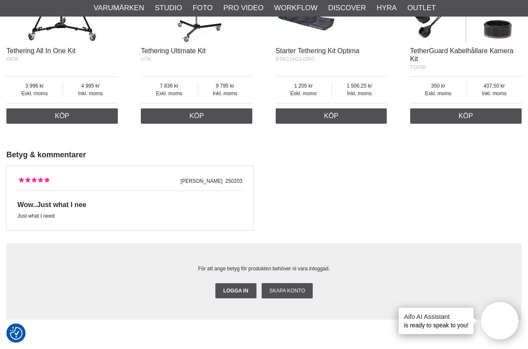 The width and height of the screenshot is (528, 349). I want to click on span: 437.50, so click(494, 86).